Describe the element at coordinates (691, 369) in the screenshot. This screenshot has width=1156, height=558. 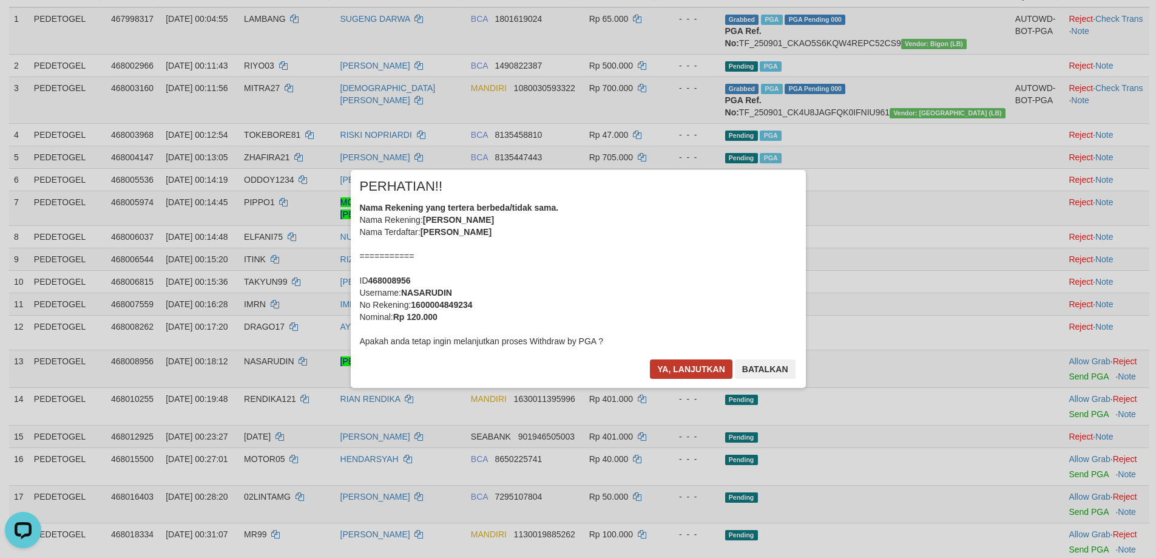
I see `button: Ya, lanjutkan` at that location.